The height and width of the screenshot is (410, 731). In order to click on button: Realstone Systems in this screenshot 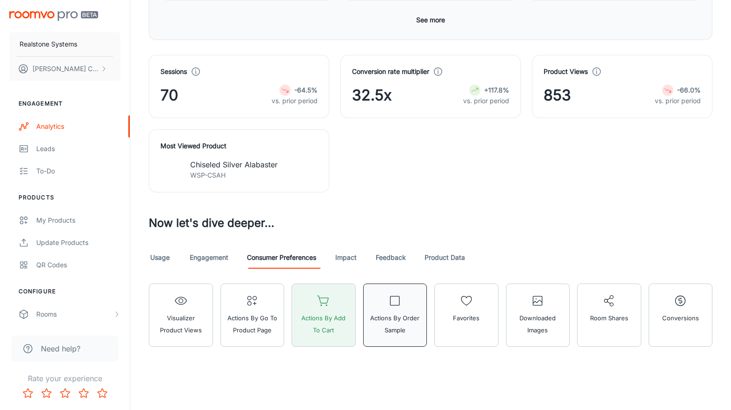, I will do `click(65, 44)`.